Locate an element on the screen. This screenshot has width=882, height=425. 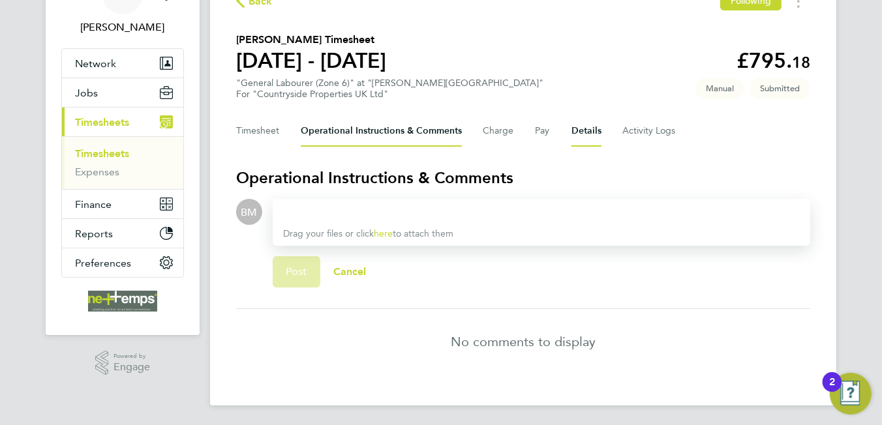
button: Details is located at coordinates (587, 131).